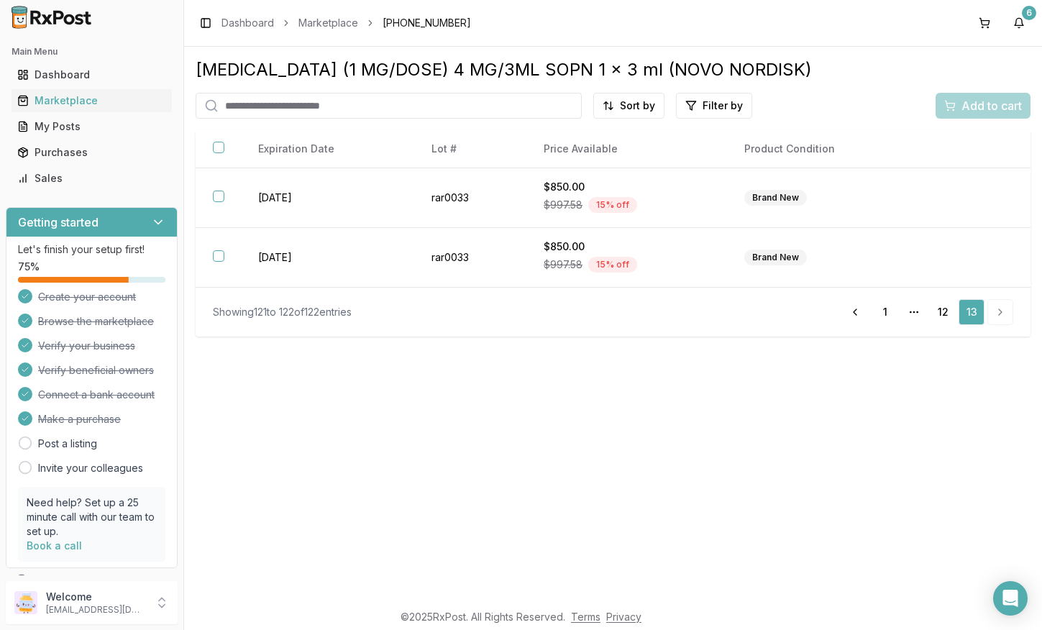 The image size is (1042, 630). Describe the element at coordinates (637, 106) in the screenshot. I see `span: Sort by` at that location.